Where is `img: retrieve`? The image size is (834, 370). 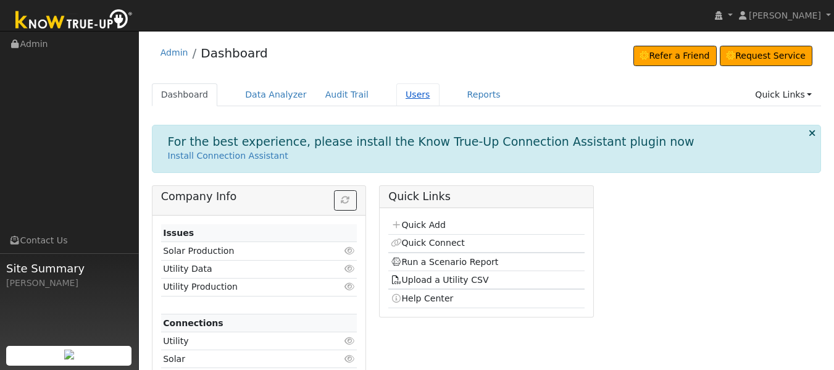 img: retrieve is located at coordinates (69, 355).